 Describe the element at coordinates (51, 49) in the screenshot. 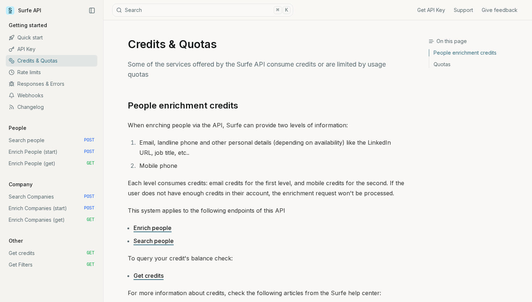

I see `a: API Key` at that location.